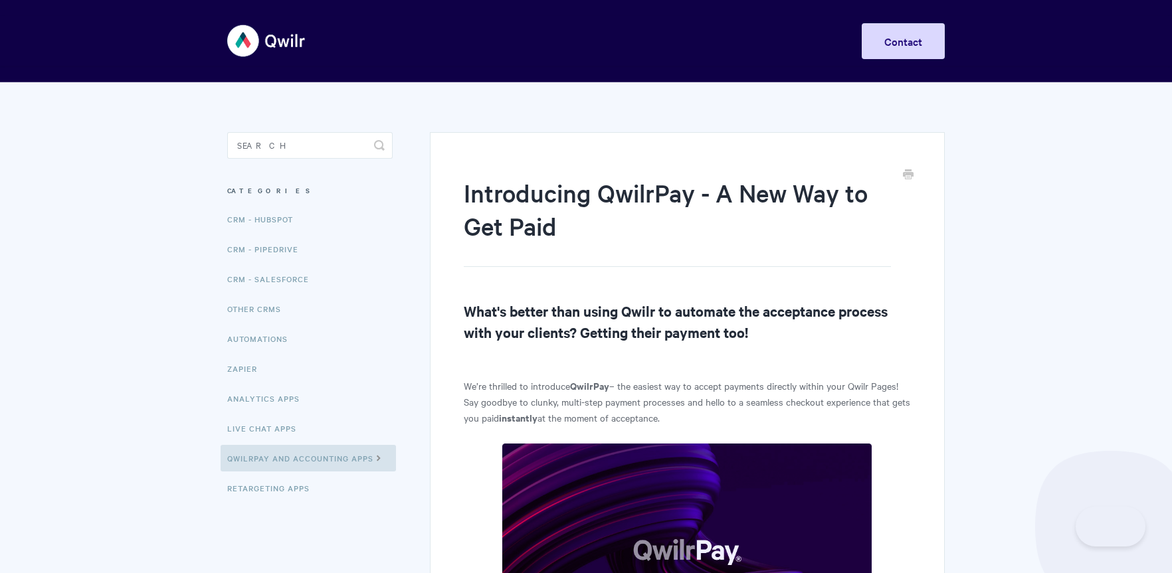 The image size is (1172, 573). What do you see at coordinates (589, 385) in the screenshot?
I see `strong: QwilrPay` at bounding box center [589, 385].